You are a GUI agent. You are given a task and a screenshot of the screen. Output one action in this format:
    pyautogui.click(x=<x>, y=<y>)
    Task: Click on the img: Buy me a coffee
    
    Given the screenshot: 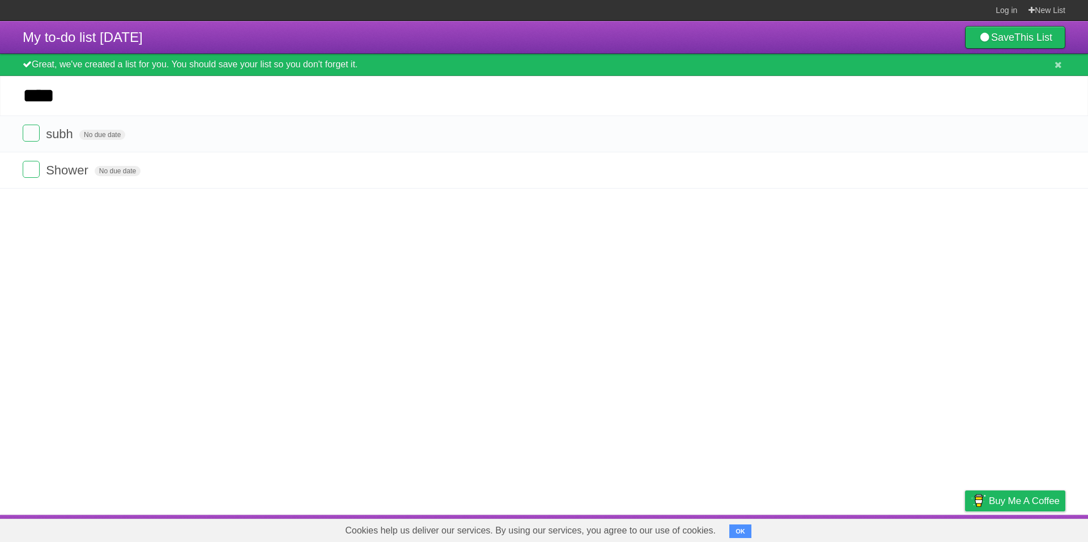 What is the action you would take?
    pyautogui.click(x=978, y=501)
    